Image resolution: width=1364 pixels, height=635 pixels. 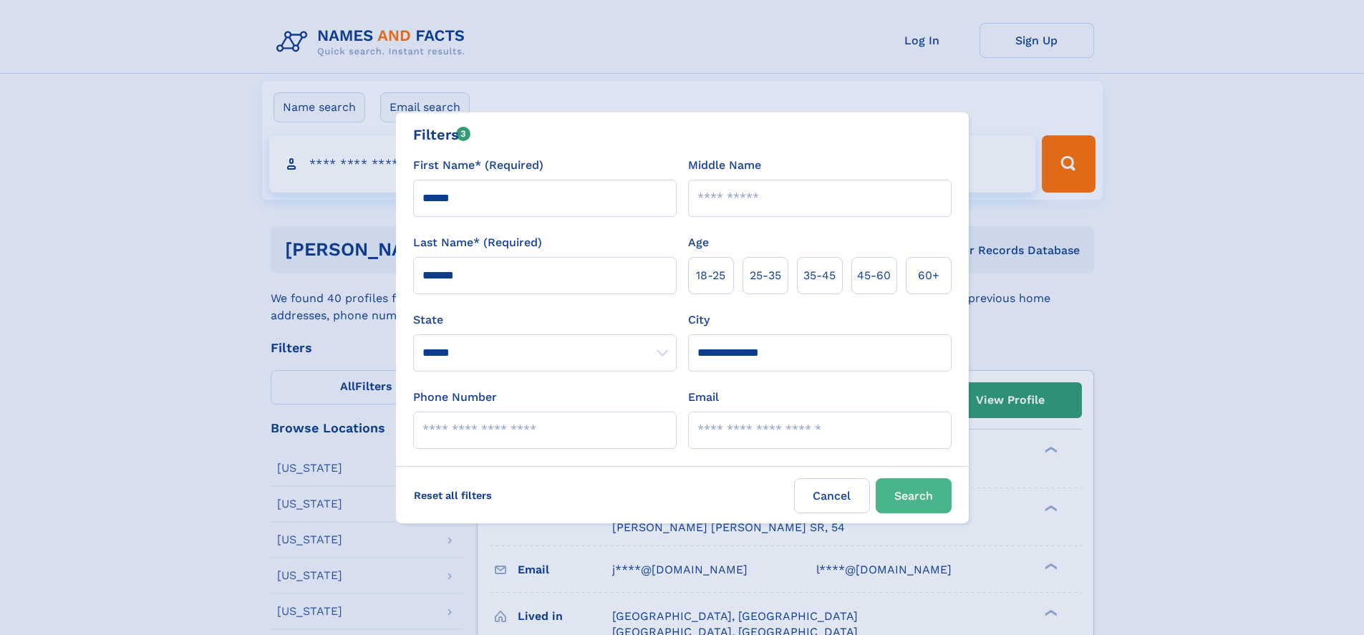 I want to click on span: 35‑45, so click(x=819, y=276).